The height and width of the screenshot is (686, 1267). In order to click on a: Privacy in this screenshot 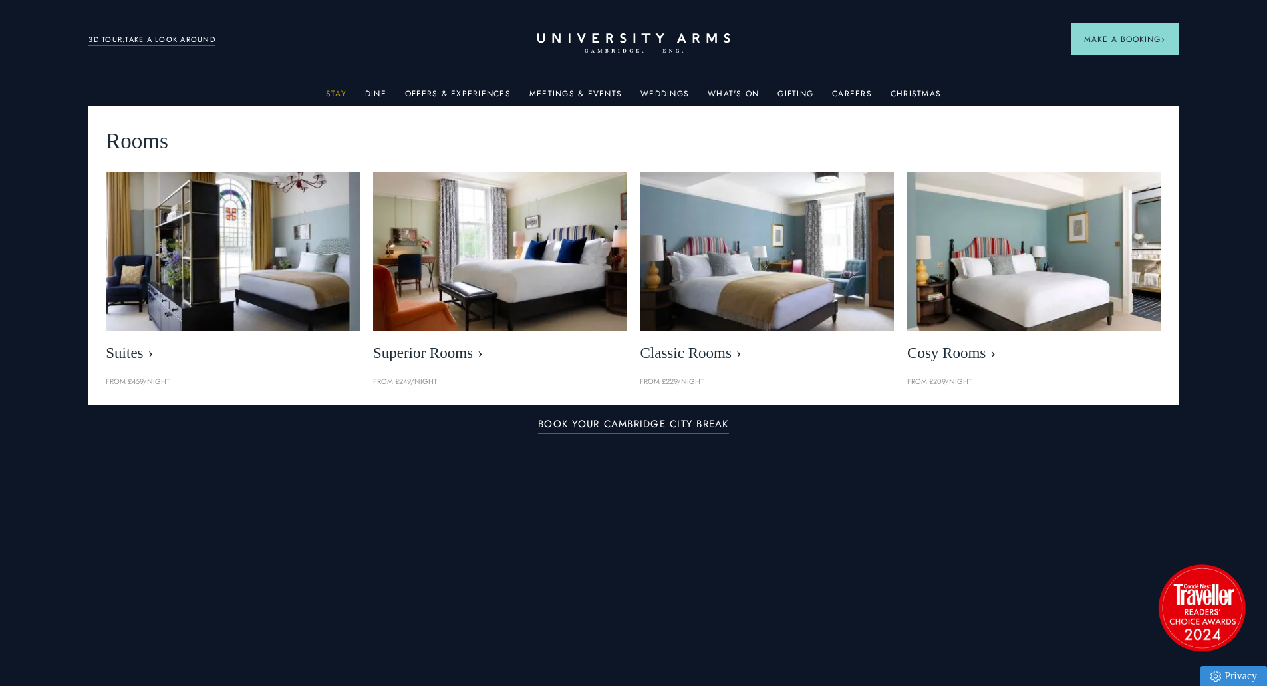, I will do `click(1234, 676)`.